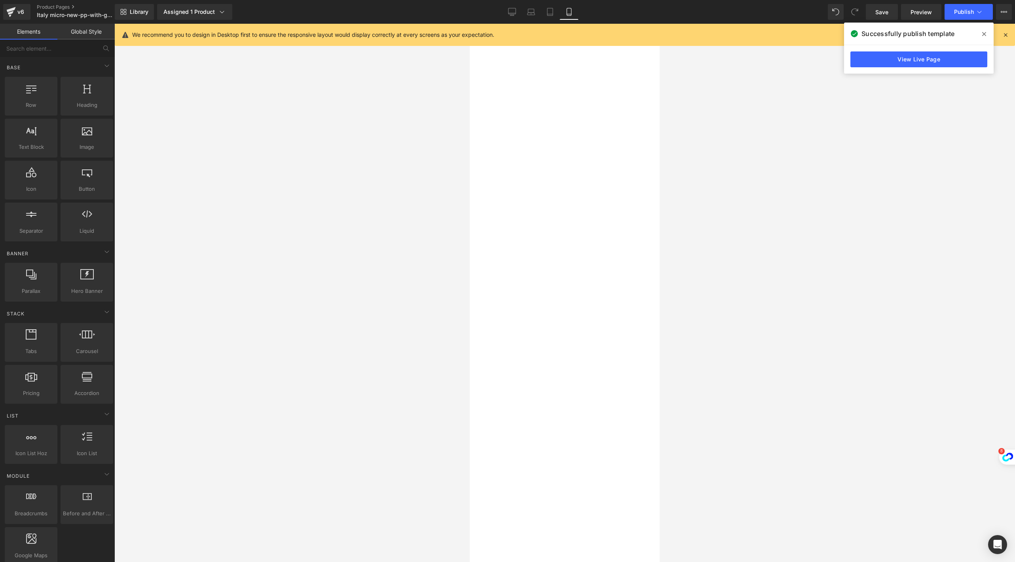 Image resolution: width=1015 pixels, height=562 pixels. What do you see at coordinates (87, 393) in the screenshot?
I see `span: Accordion` at bounding box center [87, 393].